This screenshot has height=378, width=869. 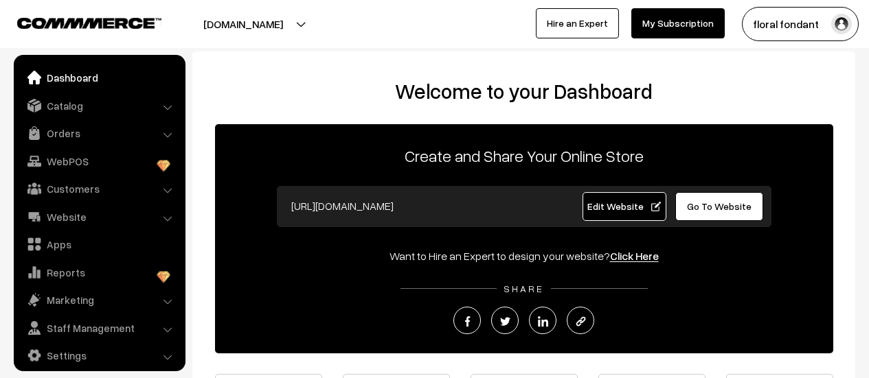 What do you see at coordinates (841, 24) in the screenshot?
I see `img: user` at bounding box center [841, 24].